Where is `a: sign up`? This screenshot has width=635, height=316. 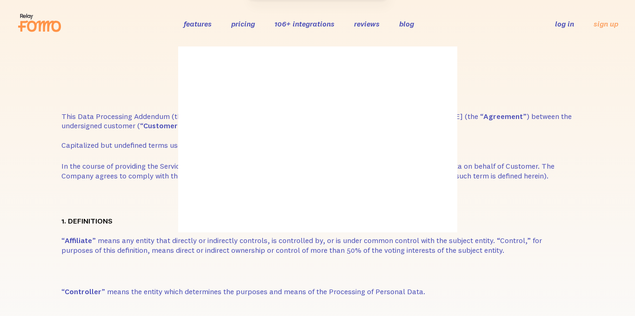 a: sign up is located at coordinates (606, 24).